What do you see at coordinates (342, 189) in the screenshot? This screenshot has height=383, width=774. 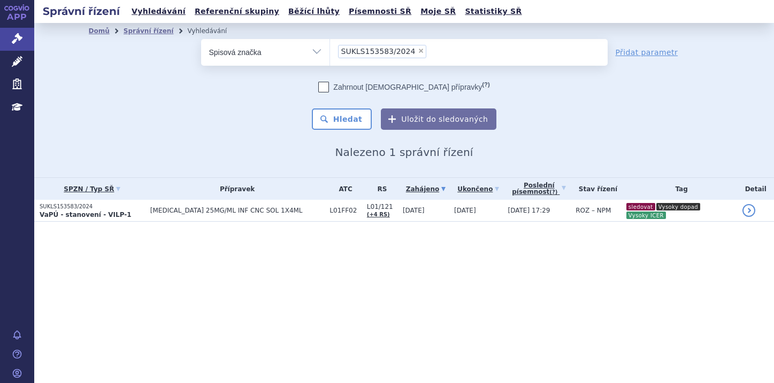 I see `th: ATC` at bounding box center [342, 189].